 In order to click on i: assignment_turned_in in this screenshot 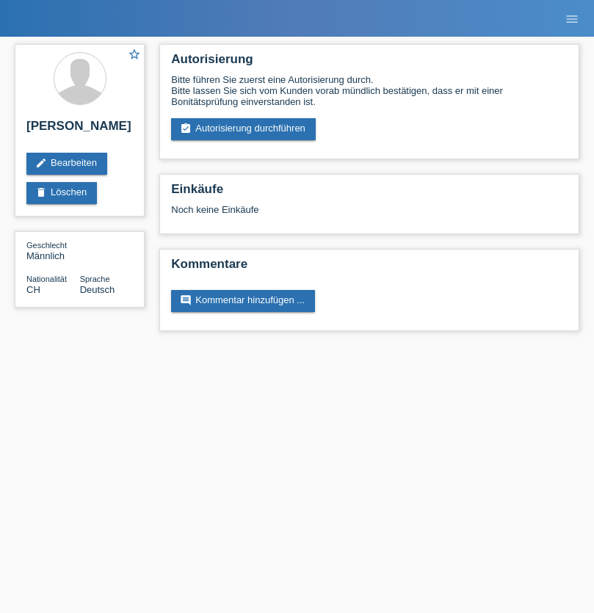, I will do `click(186, 128)`.